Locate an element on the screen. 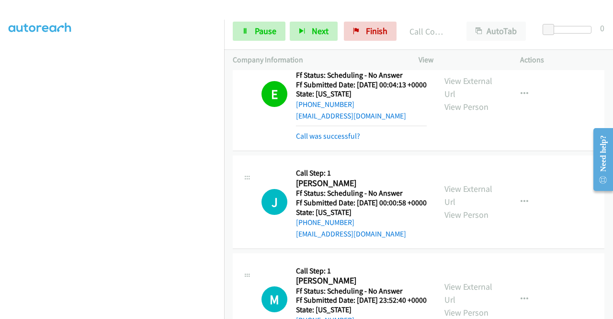 The image size is (613, 319). a: Finish is located at coordinates (370, 31).